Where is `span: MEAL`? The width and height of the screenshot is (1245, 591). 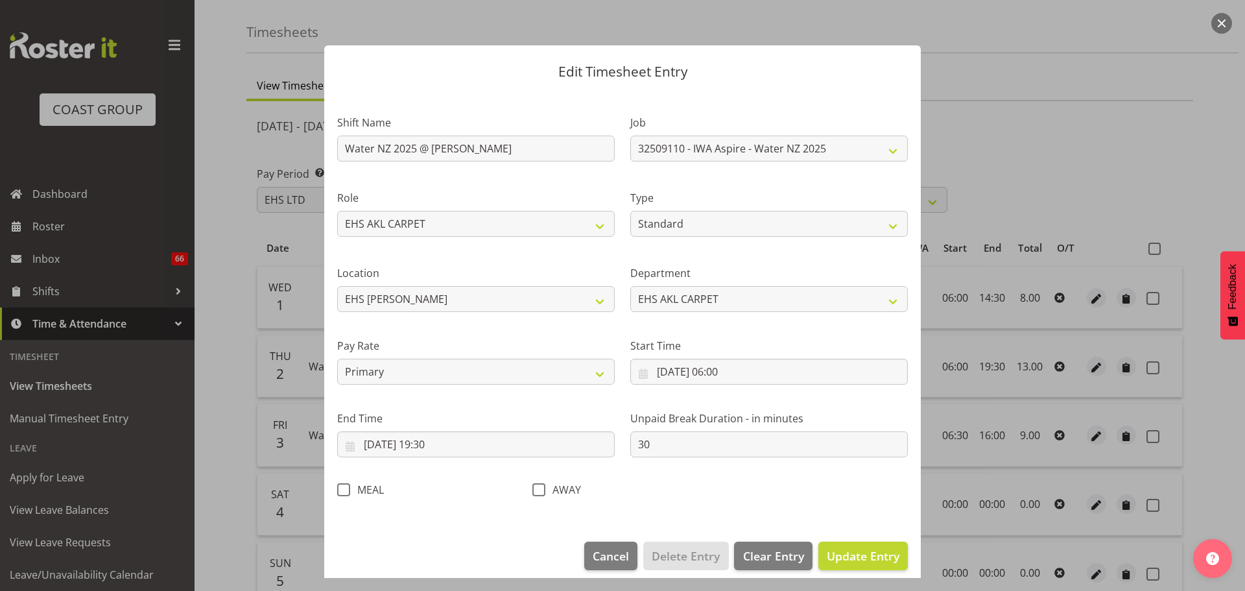 span: MEAL is located at coordinates (367, 489).